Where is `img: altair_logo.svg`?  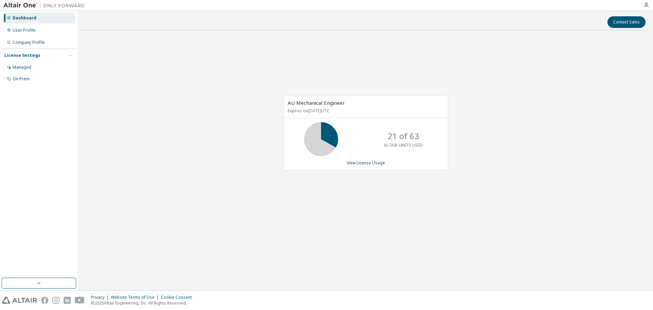
img: altair_logo.svg is located at coordinates (19, 300).